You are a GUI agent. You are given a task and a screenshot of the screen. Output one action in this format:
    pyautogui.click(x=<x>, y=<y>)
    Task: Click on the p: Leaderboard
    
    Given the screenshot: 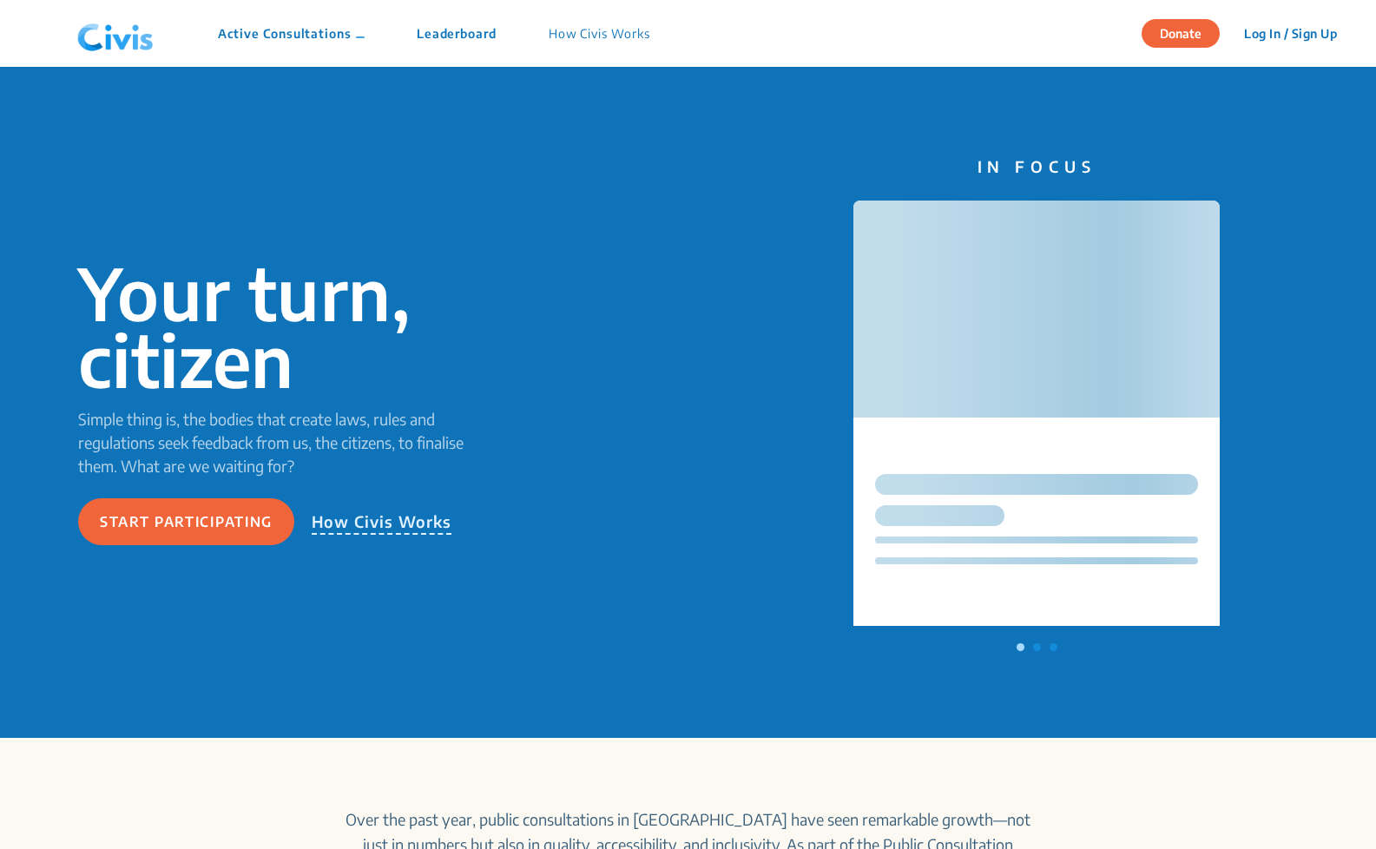 What is the action you would take?
    pyautogui.click(x=457, y=33)
    